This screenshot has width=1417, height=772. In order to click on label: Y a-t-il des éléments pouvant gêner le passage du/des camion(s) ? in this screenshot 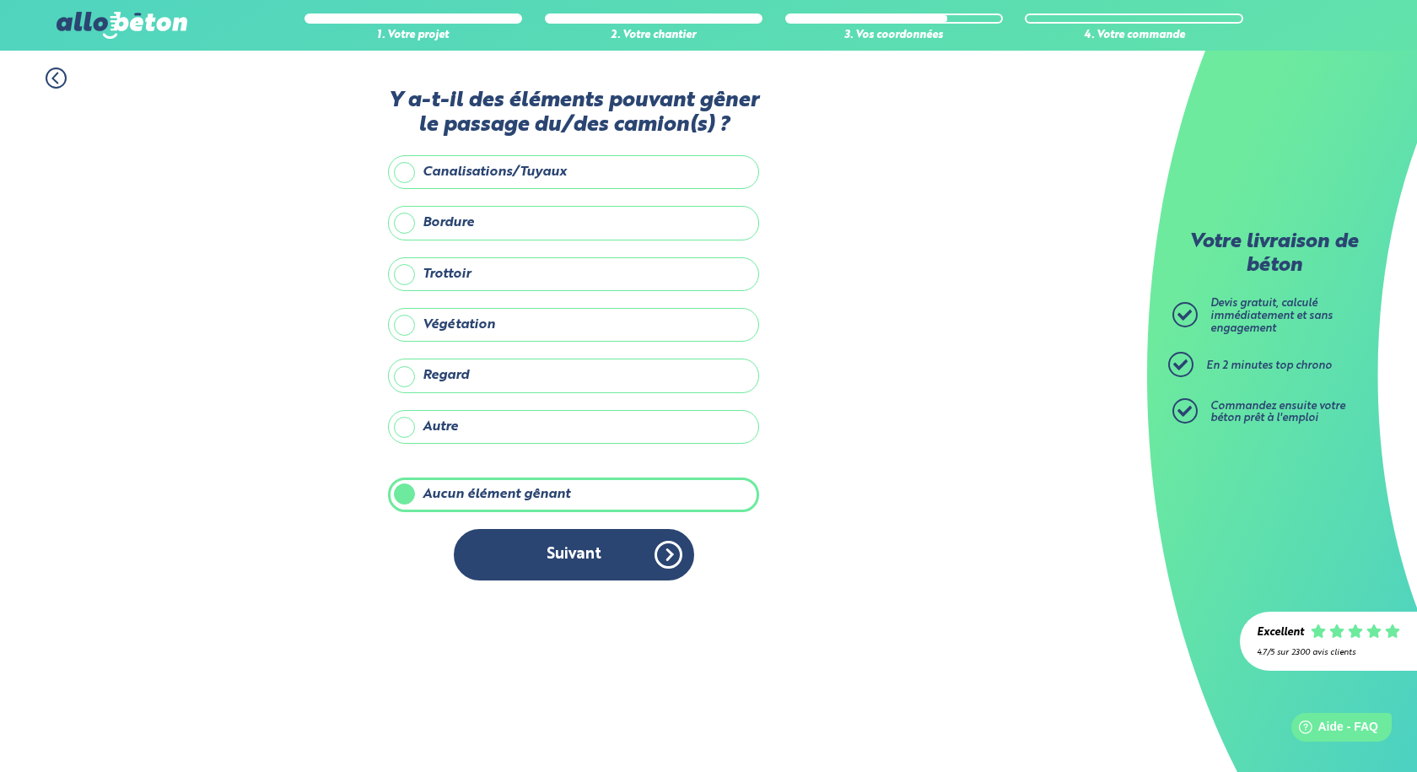, I will do `click(573, 113)`.